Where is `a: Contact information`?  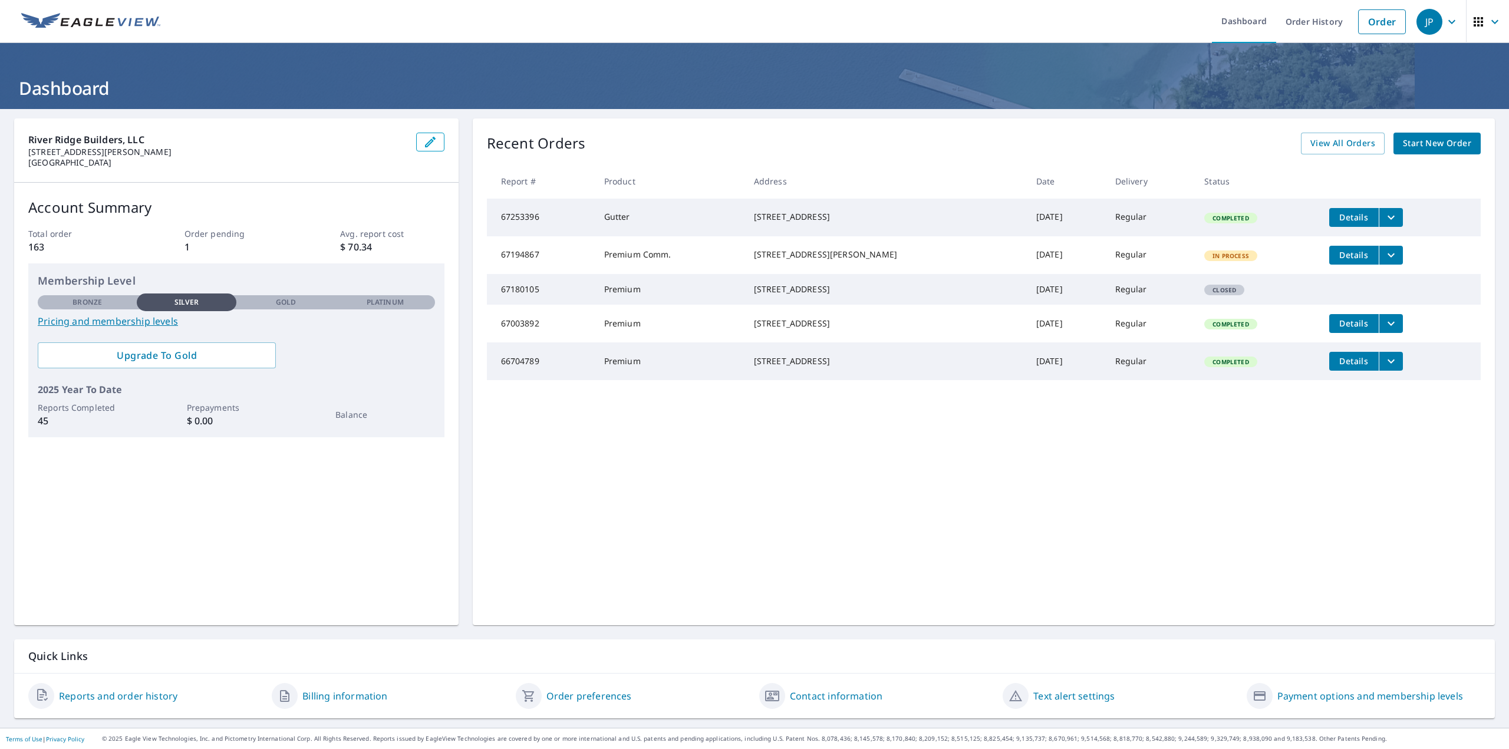
a: Contact information is located at coordinates (836, 696).